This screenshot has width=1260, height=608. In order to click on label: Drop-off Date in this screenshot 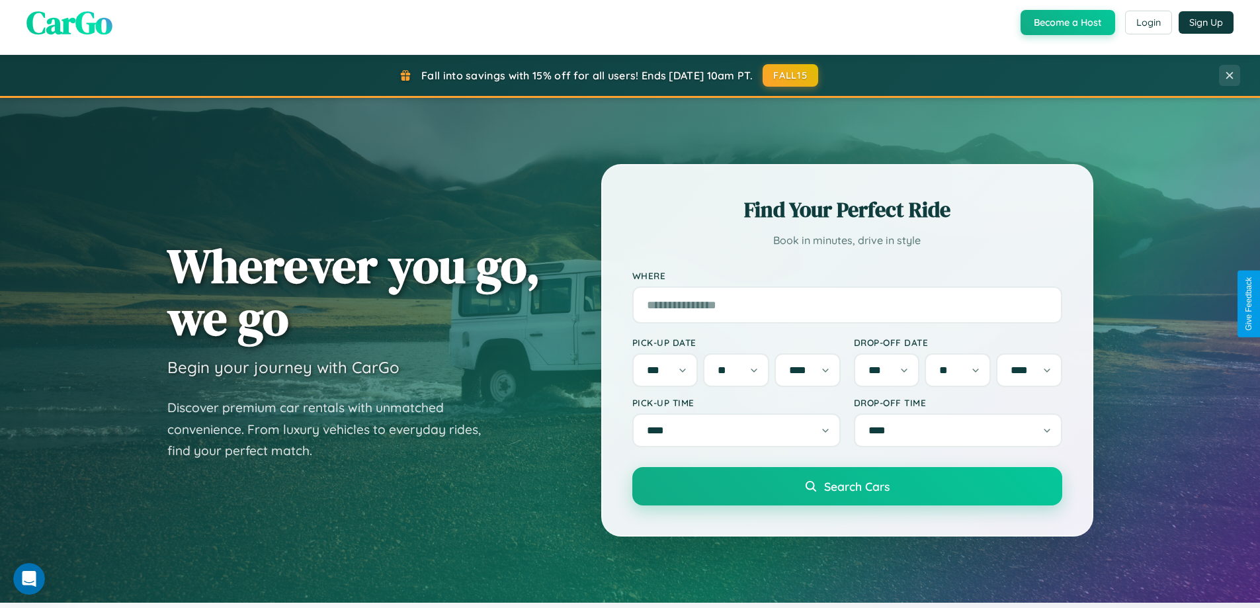, I will do `click(958, 342)`.